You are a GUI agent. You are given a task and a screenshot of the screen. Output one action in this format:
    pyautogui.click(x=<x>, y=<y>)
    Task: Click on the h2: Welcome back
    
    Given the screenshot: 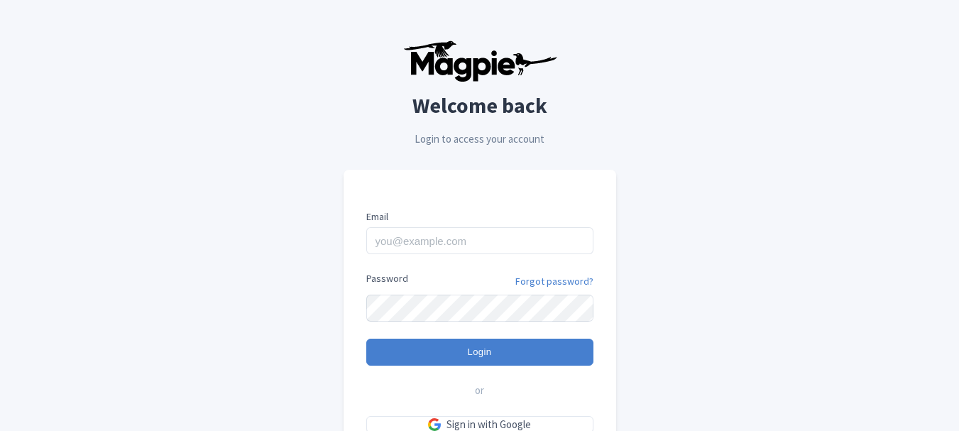 What is the action you would take?
    pyautogui.click(x=480, y=105)
    